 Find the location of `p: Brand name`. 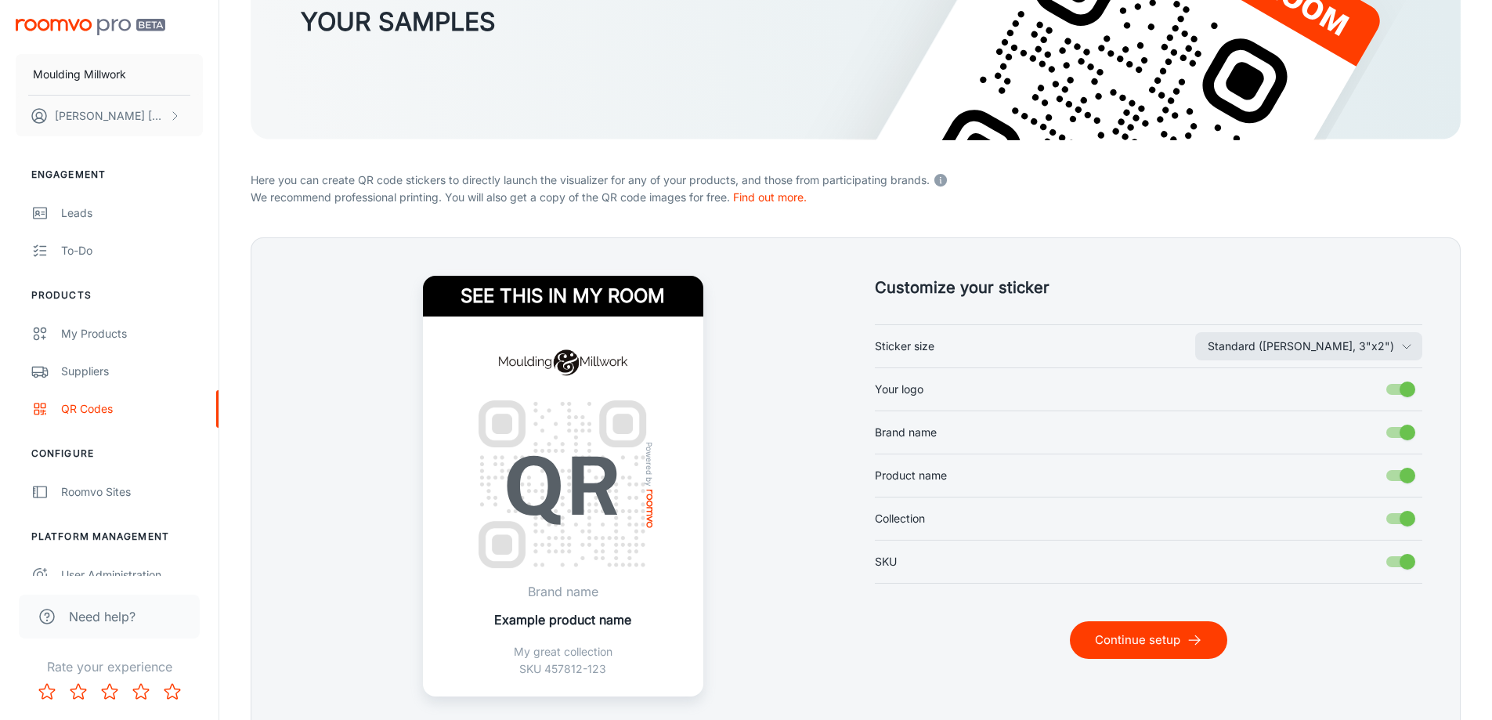

p: Brand name is located at coordinates (562, 591).